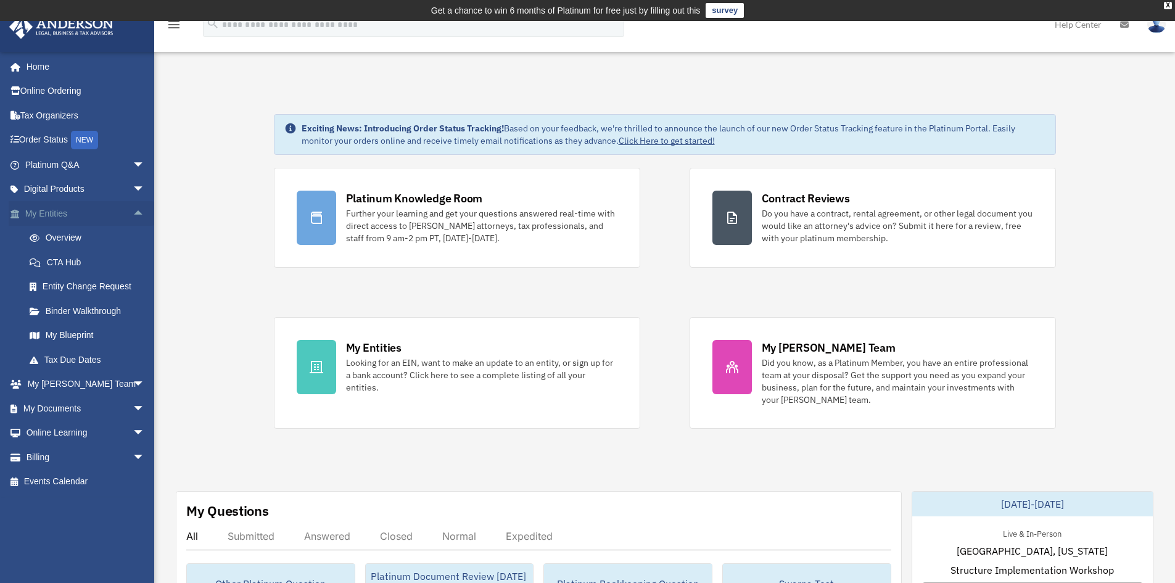 This screenshot has height=583, width=1175. I want to click on a: Entity Change Request, so click(90, 287).